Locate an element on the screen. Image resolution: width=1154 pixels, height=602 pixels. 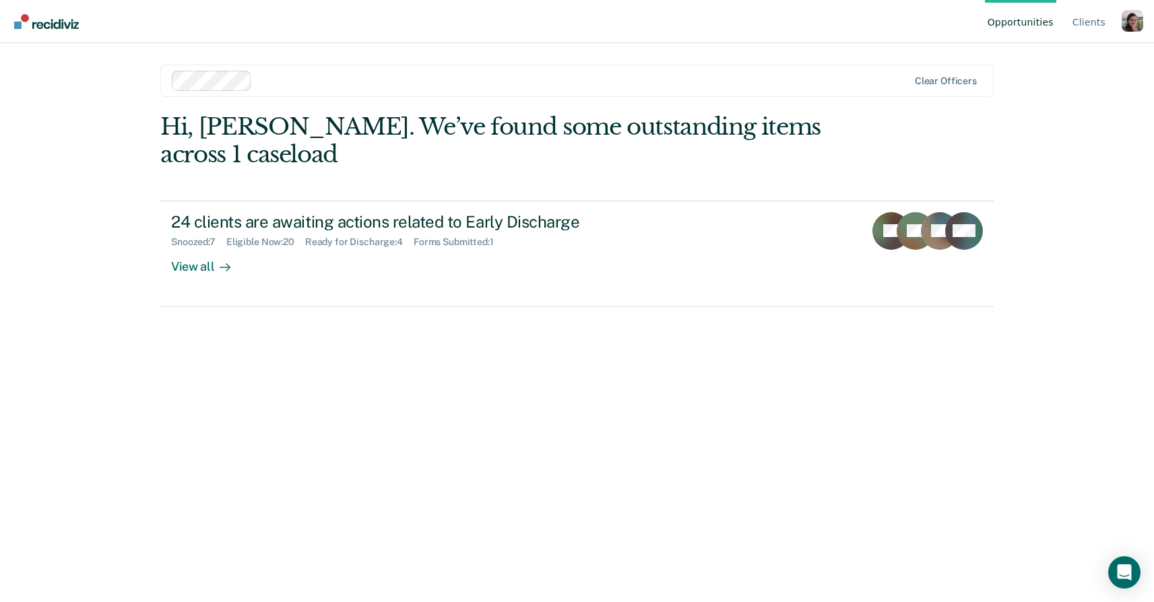
div: Forms Submitted : 1 is located at coordinates (459, 242).